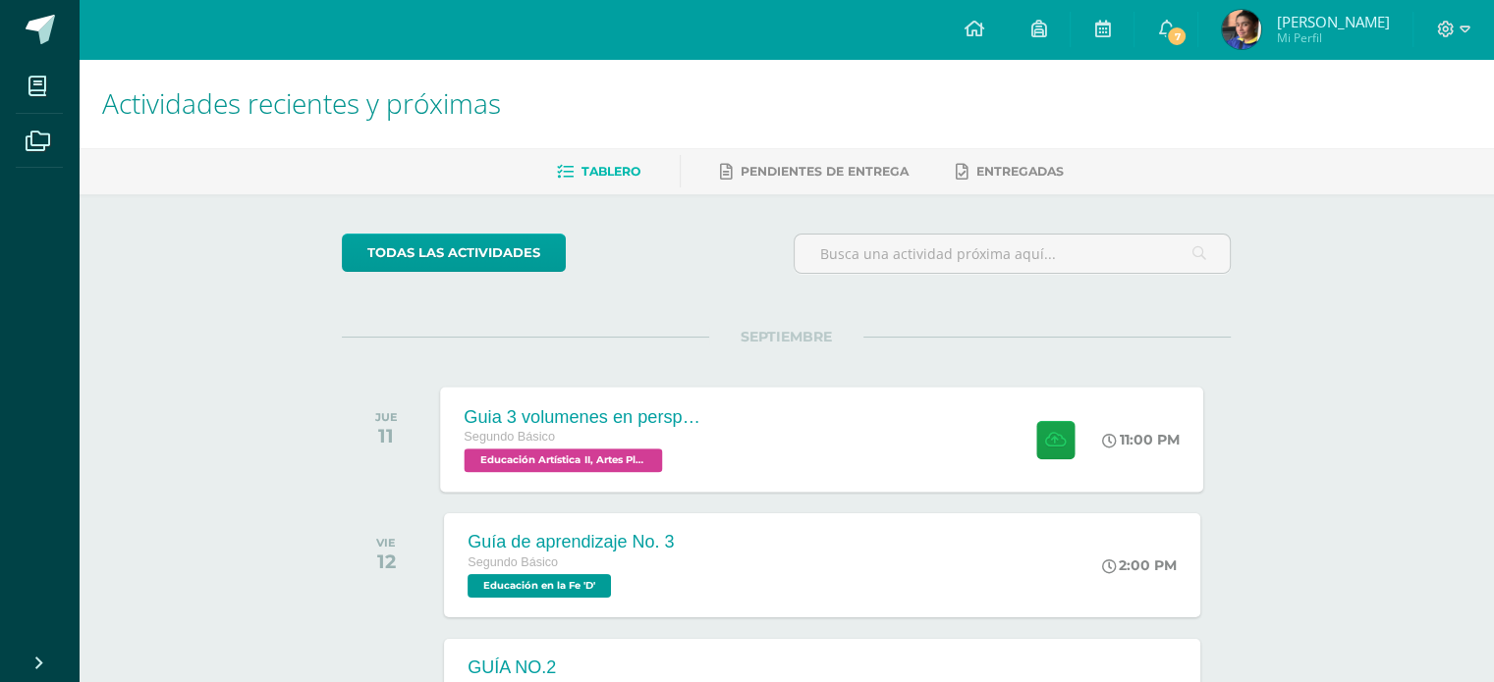 Image resolution: width=1494 pixels, height=682 pixels. Describe the element at coordinates (571, 542) in the screenshot. I see `div: Guía de aprendizaje No. 3` at that location.